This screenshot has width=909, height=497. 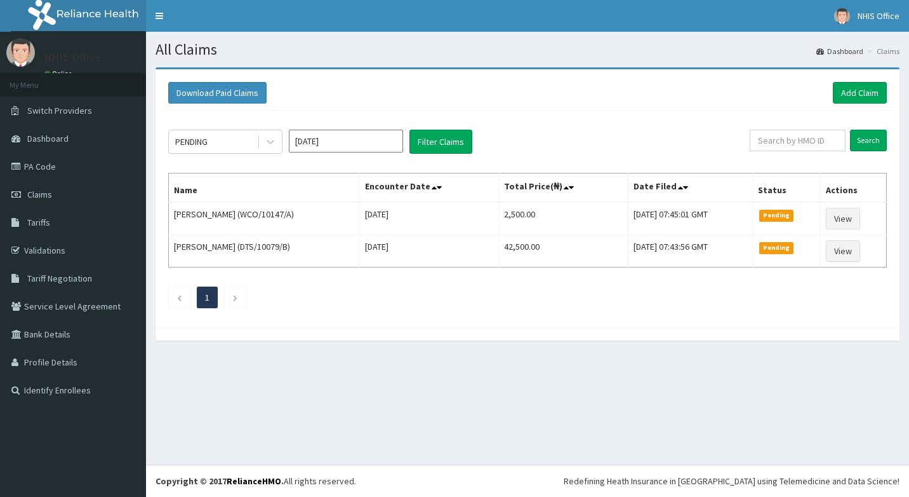 What do you see at coordinates (254, 481) in the screenshot?
I see `a: RelianceHMO` at bounding box center [254, 481].